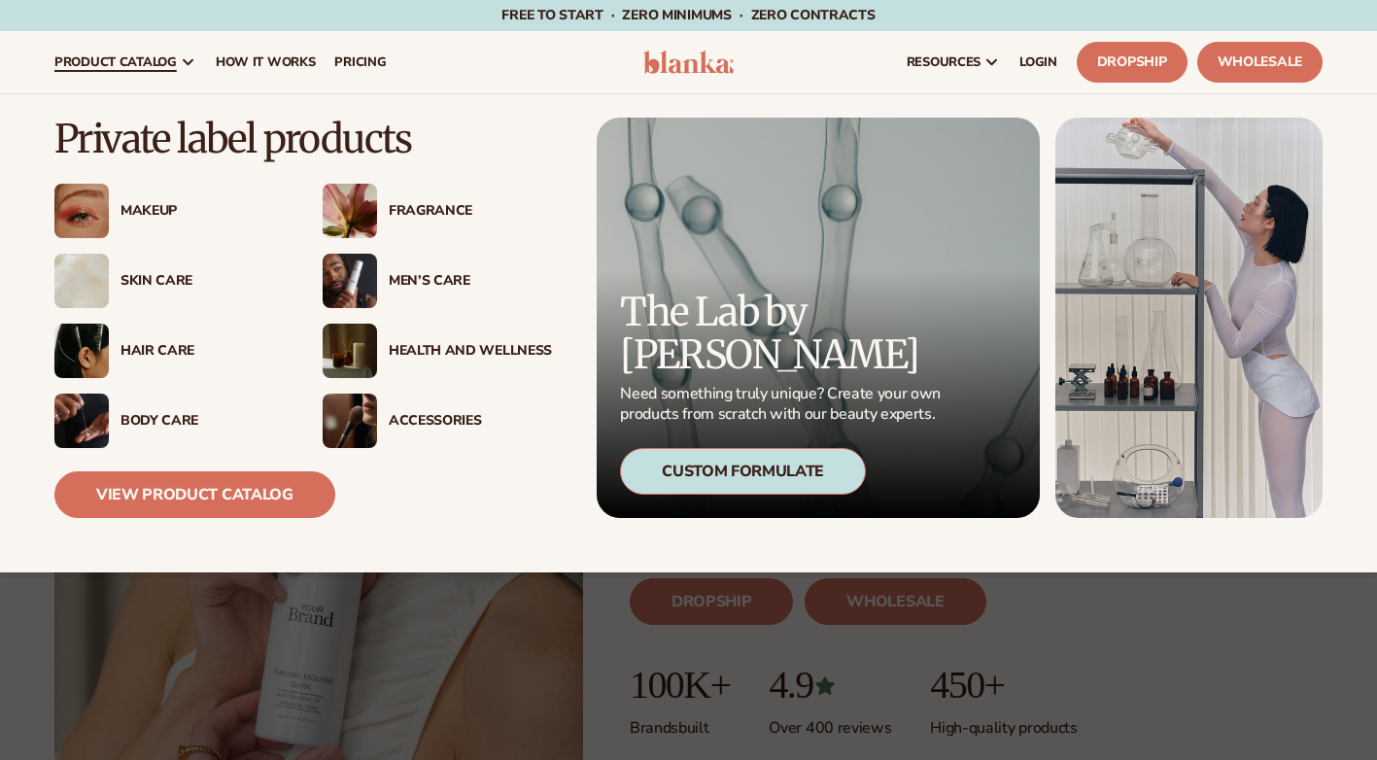  What do you see at coordinates (1188, 318) in the screenshot?
I see `a: Female in lab with equipment.` at bounding box center [1188, 318].